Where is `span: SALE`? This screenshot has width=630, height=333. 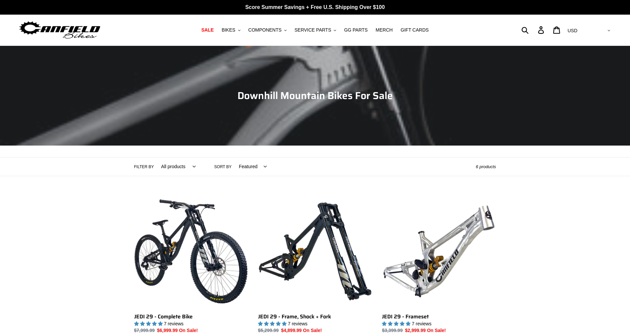
span: SALE is located at coordinates (207, 30).